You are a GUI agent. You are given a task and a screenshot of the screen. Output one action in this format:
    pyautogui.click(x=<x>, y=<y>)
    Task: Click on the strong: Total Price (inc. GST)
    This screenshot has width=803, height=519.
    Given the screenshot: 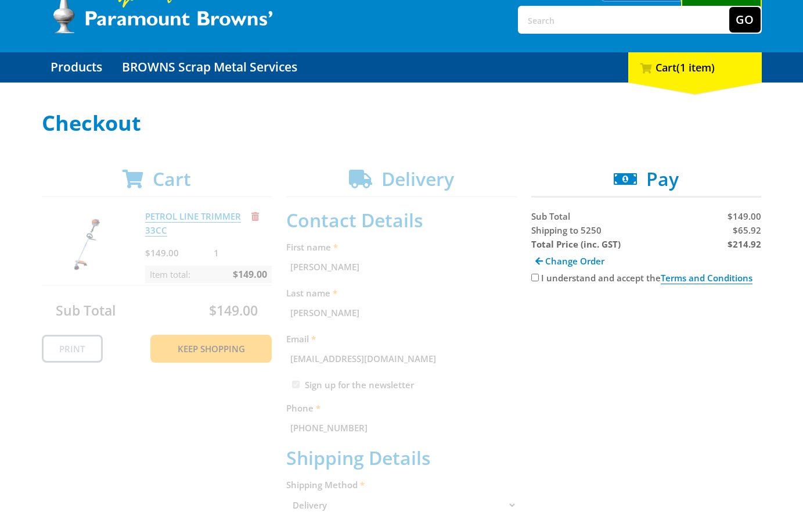 What is the action you would take?
    pyautogui.click(x=576, y=244)
    